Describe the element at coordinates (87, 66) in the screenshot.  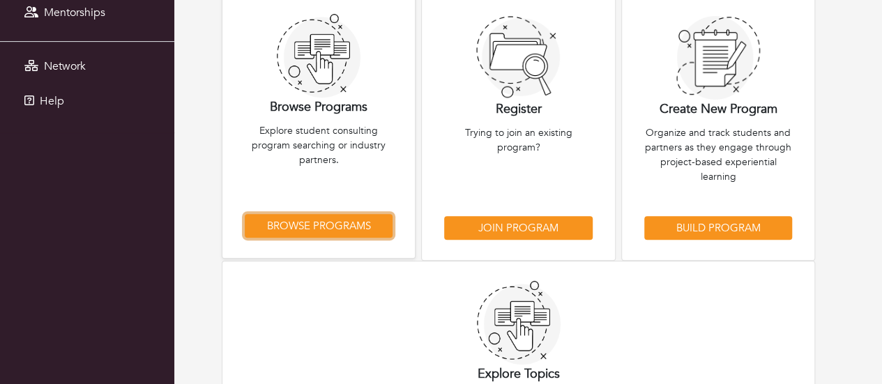
I see `a: Network` at that location.